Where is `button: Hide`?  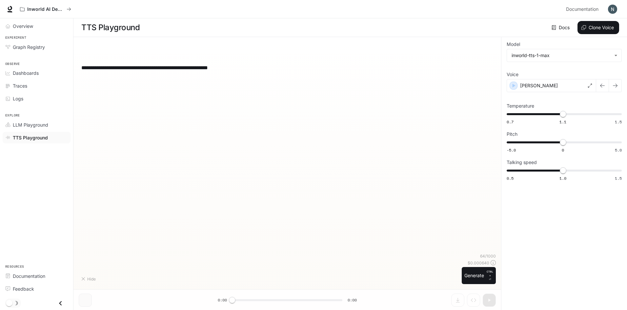 button: Hide is located at coordinates (89, 279).